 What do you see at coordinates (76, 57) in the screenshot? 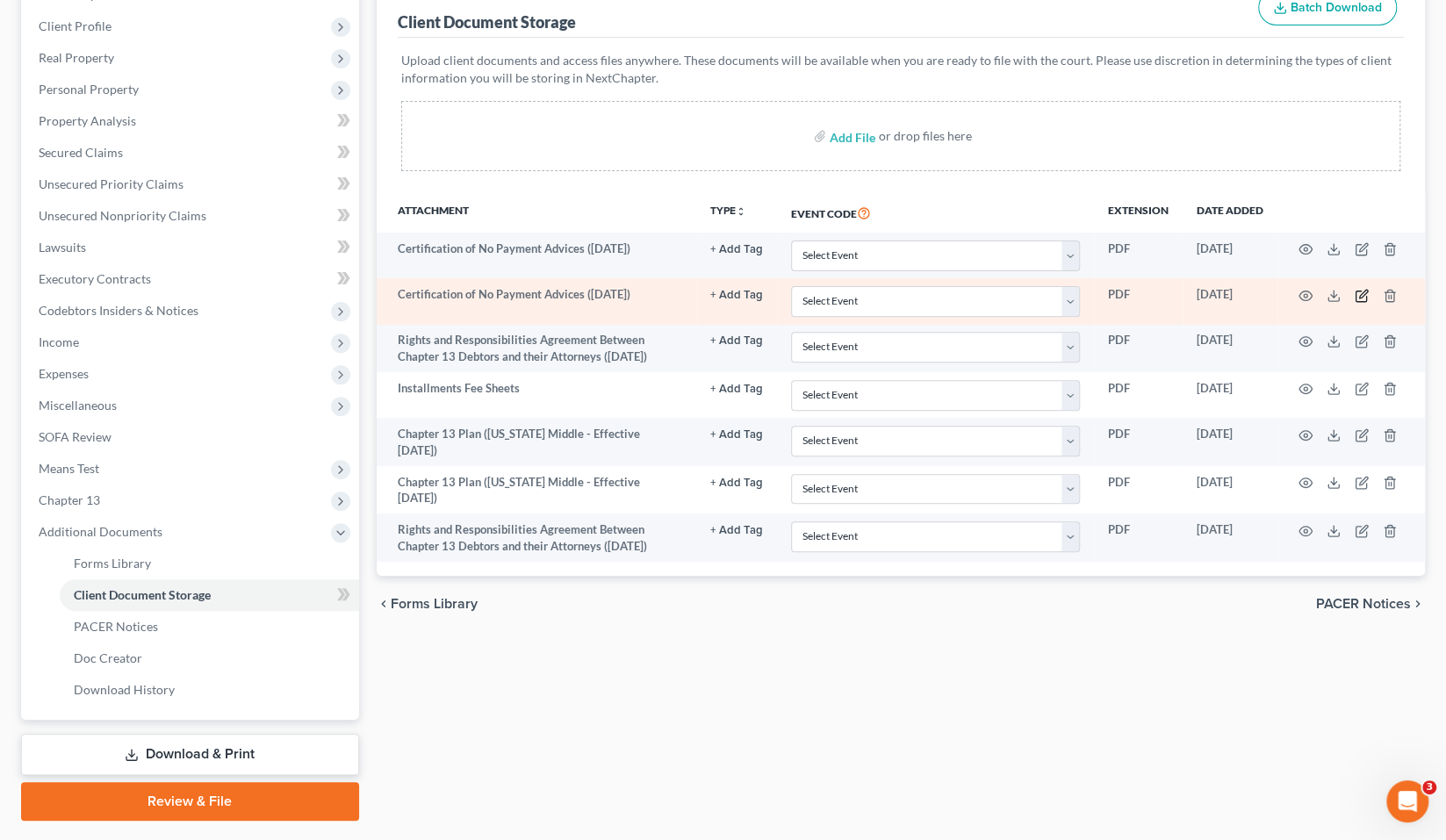
I see `span: Real Property` at bounding box center [76, 57].